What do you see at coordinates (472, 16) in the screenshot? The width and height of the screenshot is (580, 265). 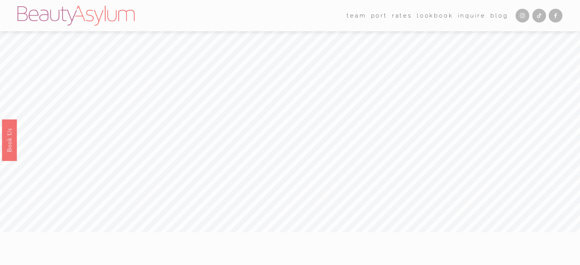 I see `a: Inquire` at bounding box center [472, 16].